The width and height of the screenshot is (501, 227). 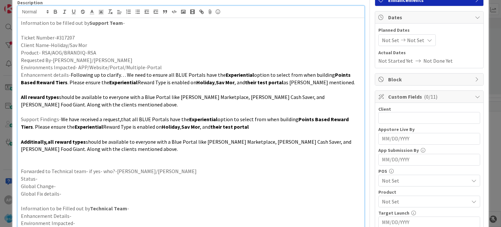 I want to click on p: Information to be Filled out by -, so click(x=191, y=208).